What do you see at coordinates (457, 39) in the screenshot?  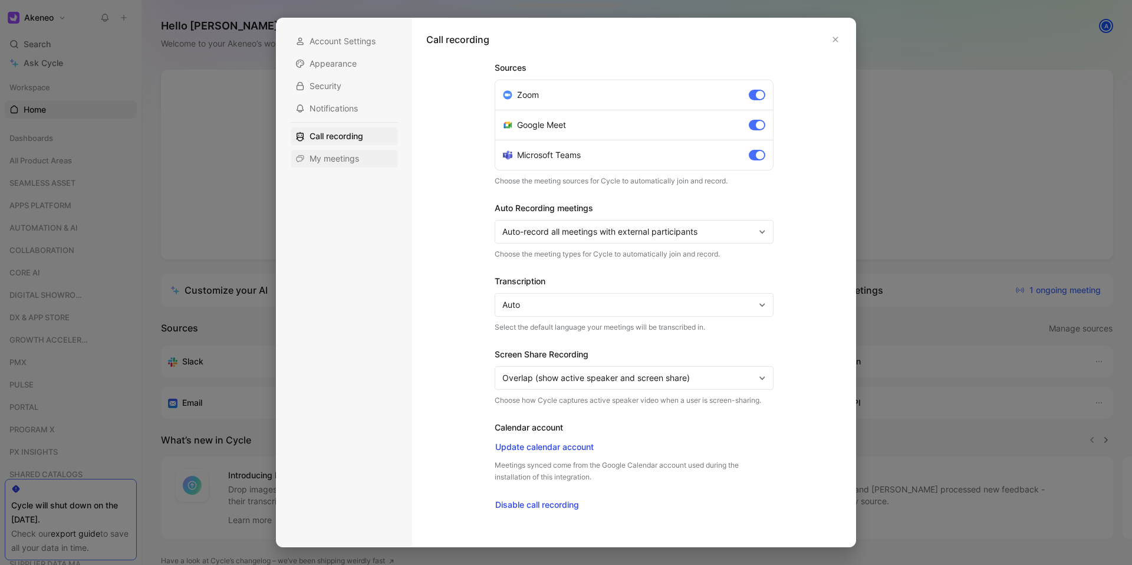 I see `h1: Call recording` at bounding box center [457, 39].